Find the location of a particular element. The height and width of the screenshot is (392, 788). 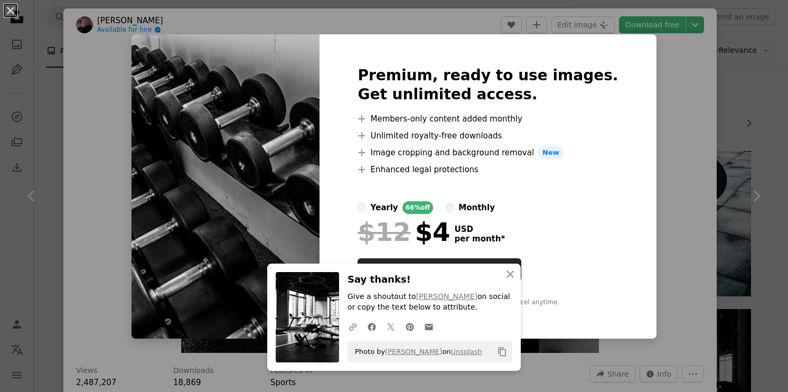

div: 66% off is located at coordinates (418, 208).